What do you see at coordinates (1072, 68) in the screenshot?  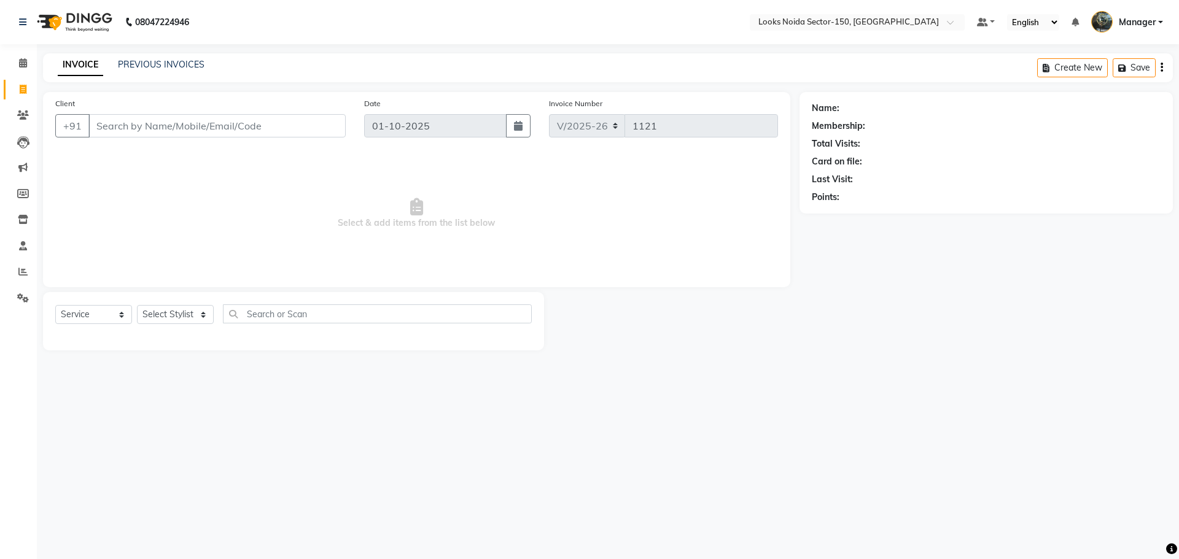 I see `button: Create New` at bounding box center [1072, 68].